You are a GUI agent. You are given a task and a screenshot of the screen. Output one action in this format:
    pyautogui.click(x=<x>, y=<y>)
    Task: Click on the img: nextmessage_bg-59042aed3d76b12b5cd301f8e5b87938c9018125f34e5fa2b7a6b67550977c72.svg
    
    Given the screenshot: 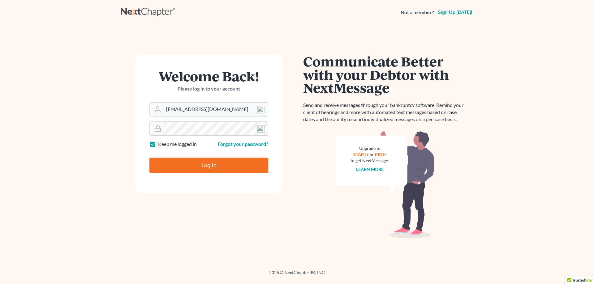 What is the action you would take?
    pyautogui.click(x=385, y=185)
    